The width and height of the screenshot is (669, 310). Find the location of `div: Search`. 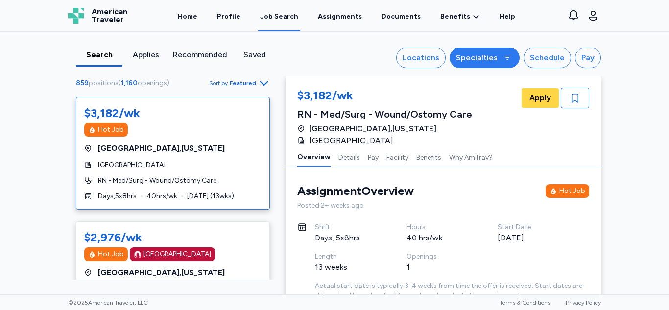

div: Search is located at coordinates (99, 55).